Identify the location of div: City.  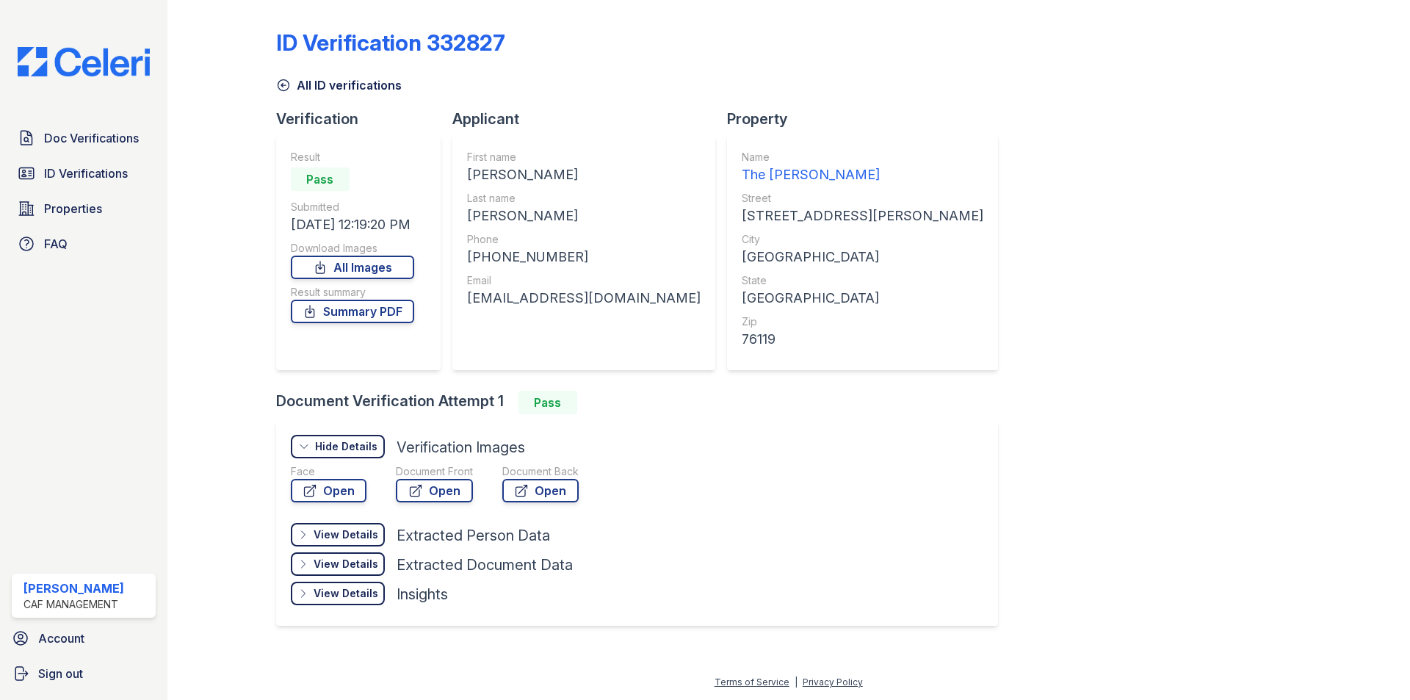
(862, 239).